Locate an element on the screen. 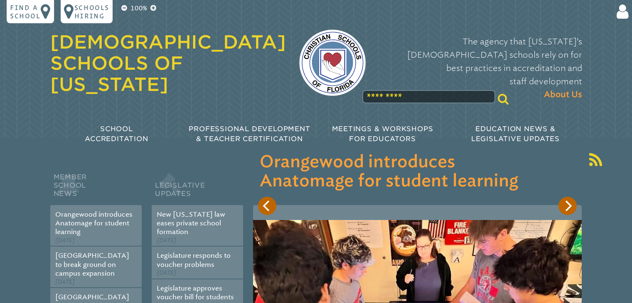  span: Meetings & Workshops for Educators is located at coordinates (383, 134).